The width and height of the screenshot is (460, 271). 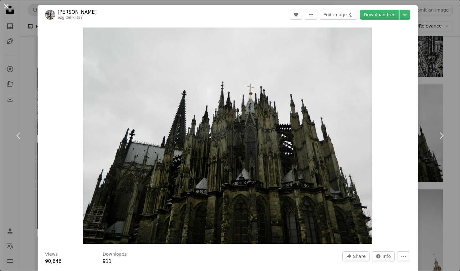 I want to click on button: Stats about this image, so click(x=383, y=257).